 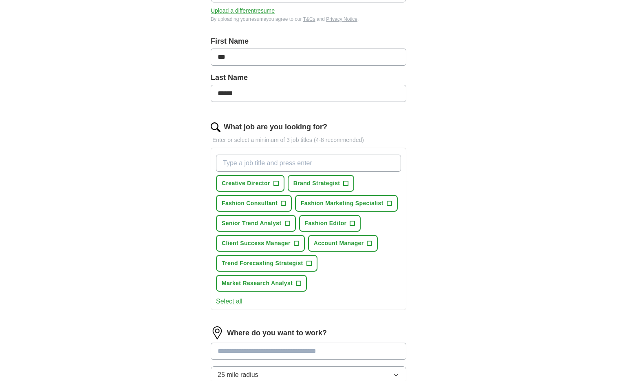 What do you see at coordinates (339, 243) in the screenshot?
I see `span: Account Manager` at bounding box center [339, 243].